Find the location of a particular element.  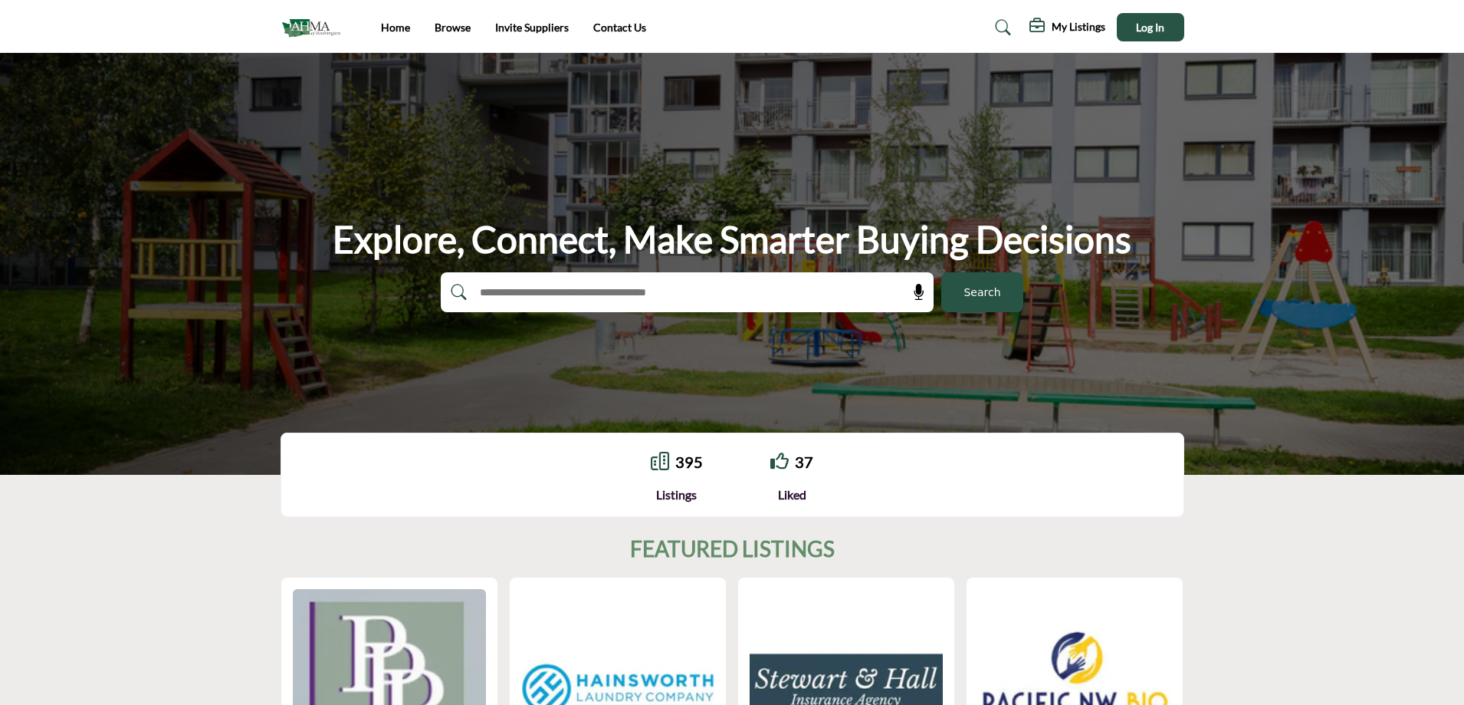

h1: Explore, Connect, Make Smarter Buying Decisions is located at coordinates (732, 239).